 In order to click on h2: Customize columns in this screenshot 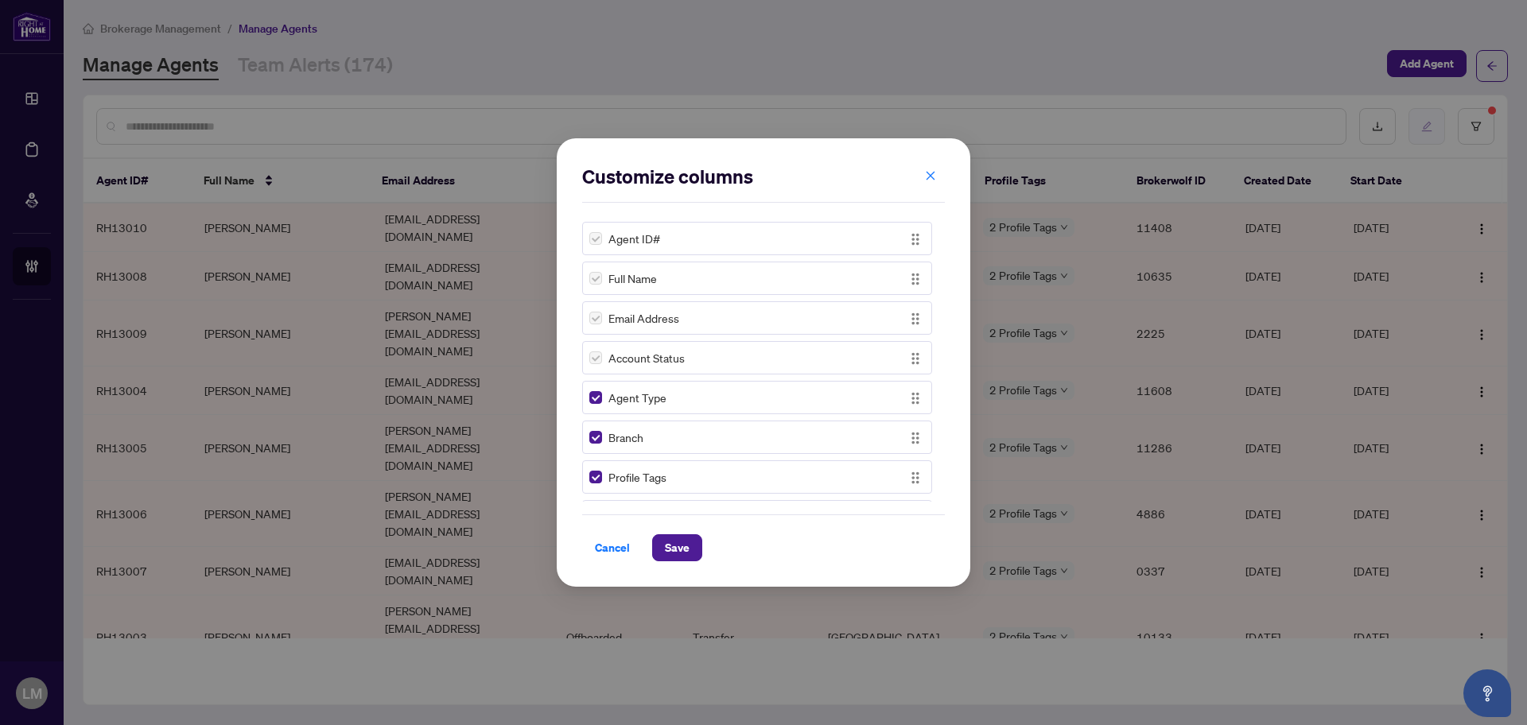, I will do `click(764, 177)`.